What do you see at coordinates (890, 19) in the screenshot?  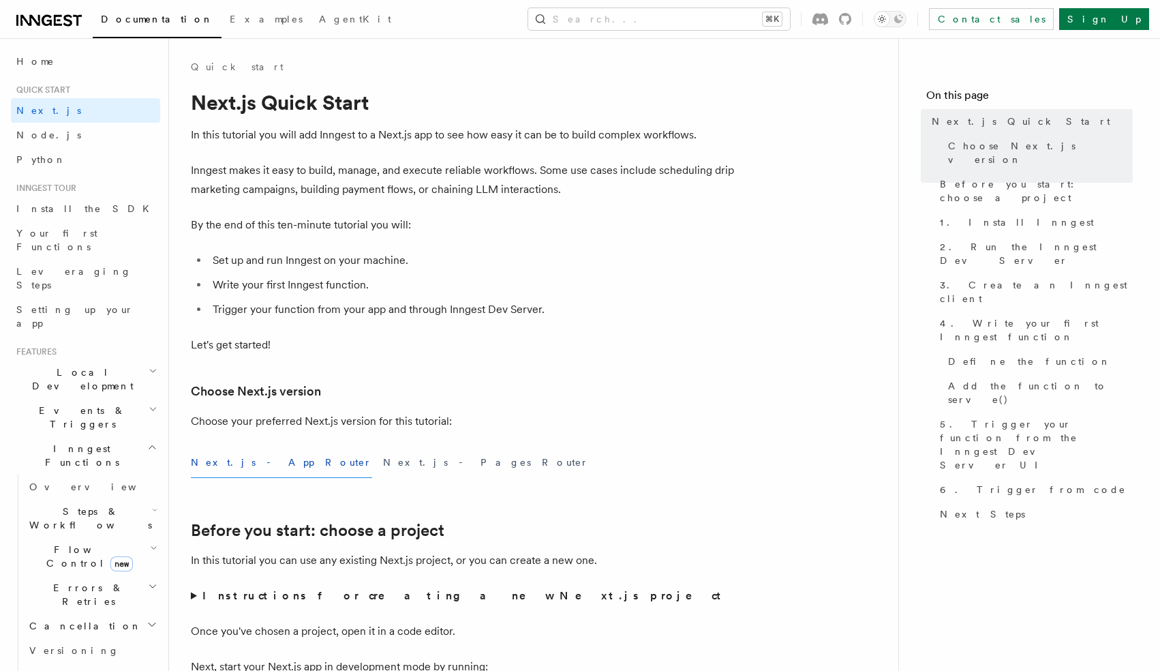 I see `button: Toggle dark mode` at bounding box center [890, 19].